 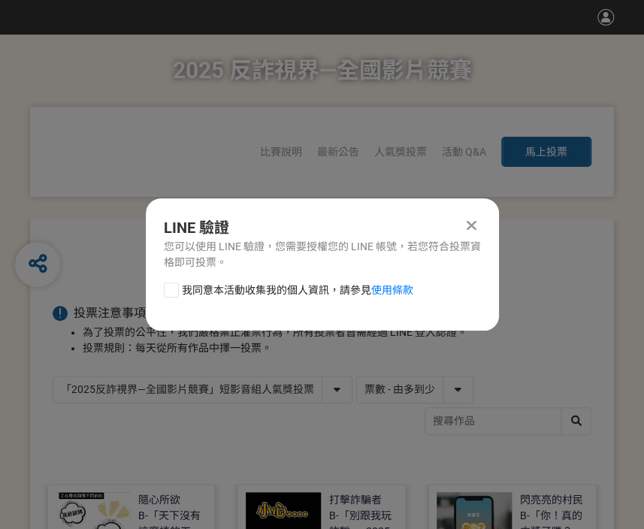 What do you see at coordinates (338, 152) in the screenshot?
I see `a: 最新公告` at bounding box center [338, 152].